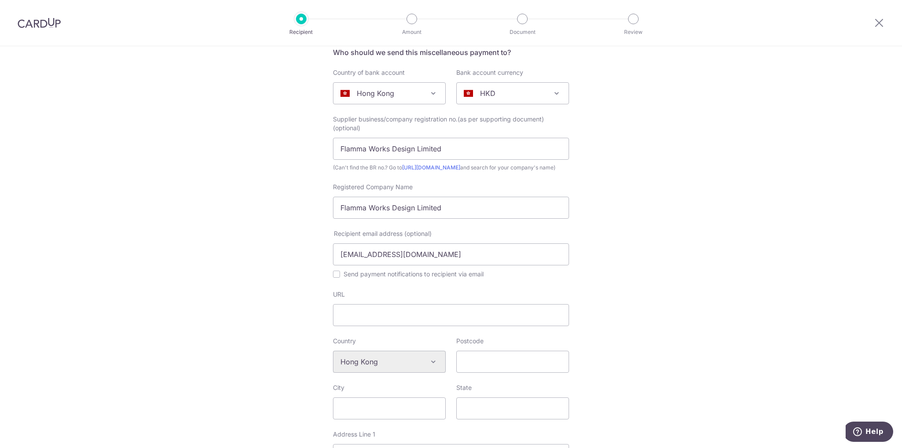  I want to click on span: Supplier business/company registration no.(as per supporting document), so click(438, 119).